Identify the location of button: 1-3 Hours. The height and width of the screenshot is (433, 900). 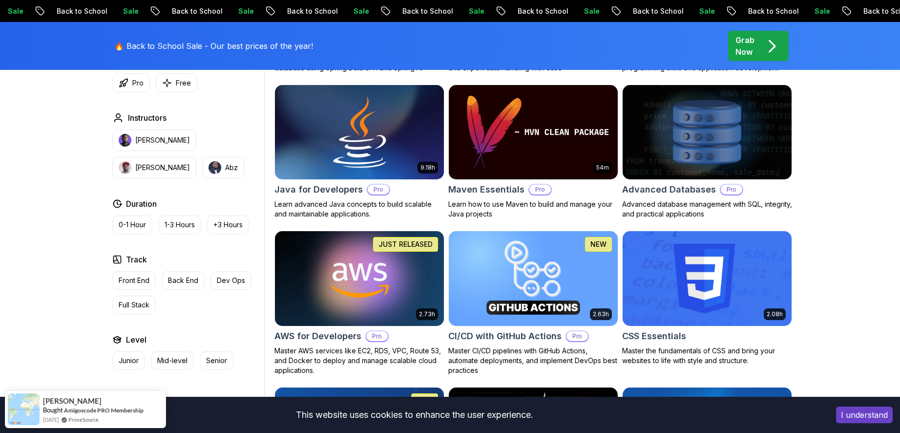
(180, 225).